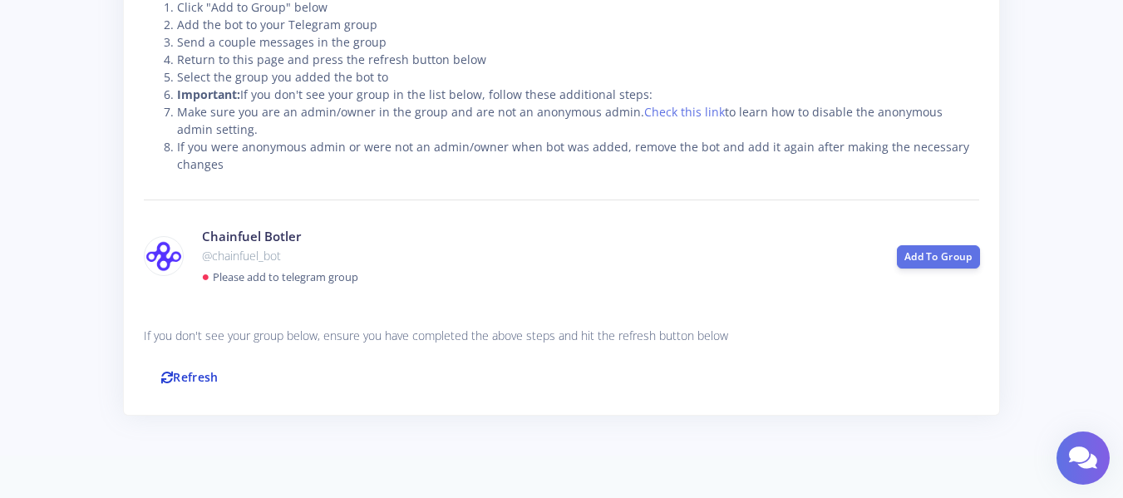 Image resolution: width=1123 pixels, height=498 pixels. What do you see at coordinates (285, 277) in the screenshot?
I see `small: Please add to telegram group` at bounding box center [285, 277].